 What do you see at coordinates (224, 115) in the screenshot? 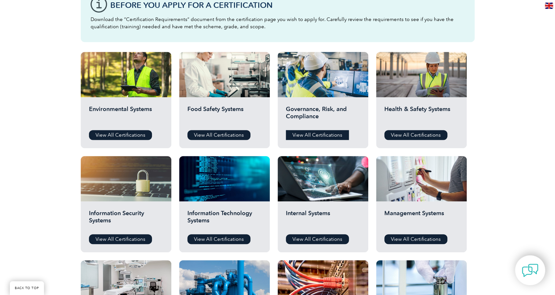
I see `h2: Food Safety Systems` at bounding box center [224, 115].